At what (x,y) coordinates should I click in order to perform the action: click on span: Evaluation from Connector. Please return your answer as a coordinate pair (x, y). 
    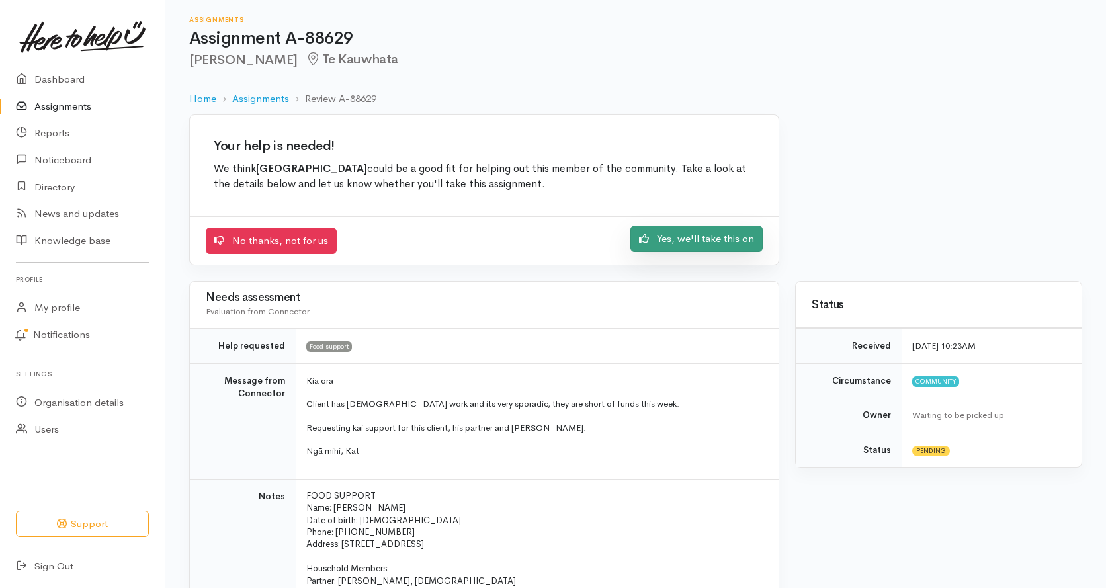
    Looking at the image, I should click on (257, 311).